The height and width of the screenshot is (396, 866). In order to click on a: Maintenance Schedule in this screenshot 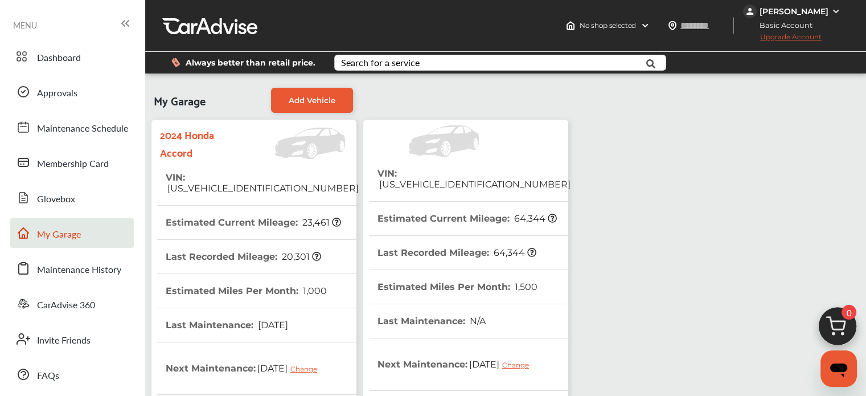, I will do `click(72, 127)`.